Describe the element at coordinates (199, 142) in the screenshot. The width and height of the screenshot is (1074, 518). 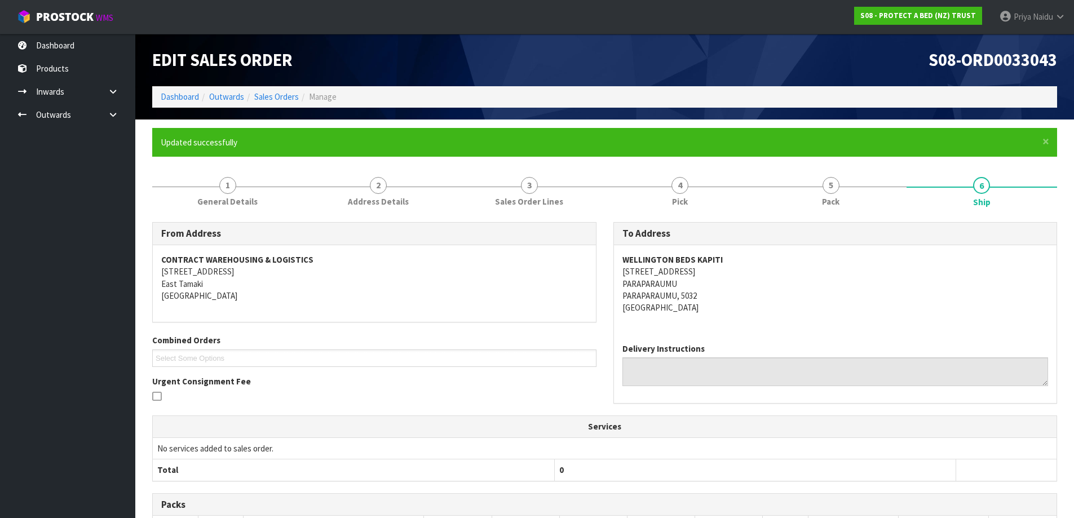
I see `span: Updated successfully` at that location.